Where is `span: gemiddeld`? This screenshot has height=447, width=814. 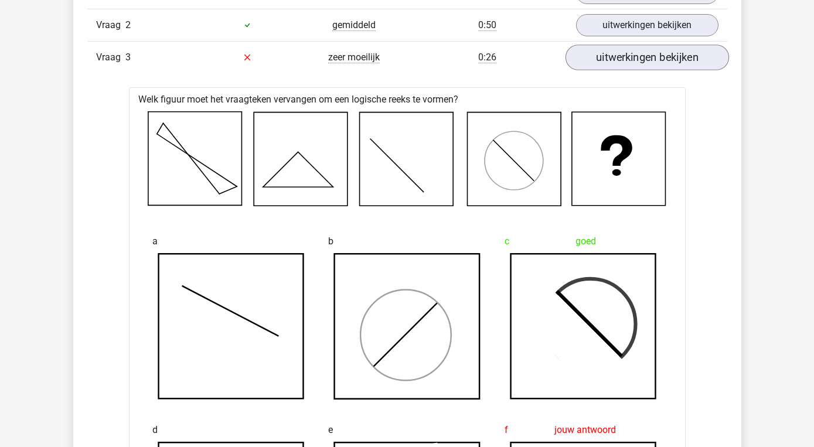
span: gemiddeld is located at coordinates (354, 25).